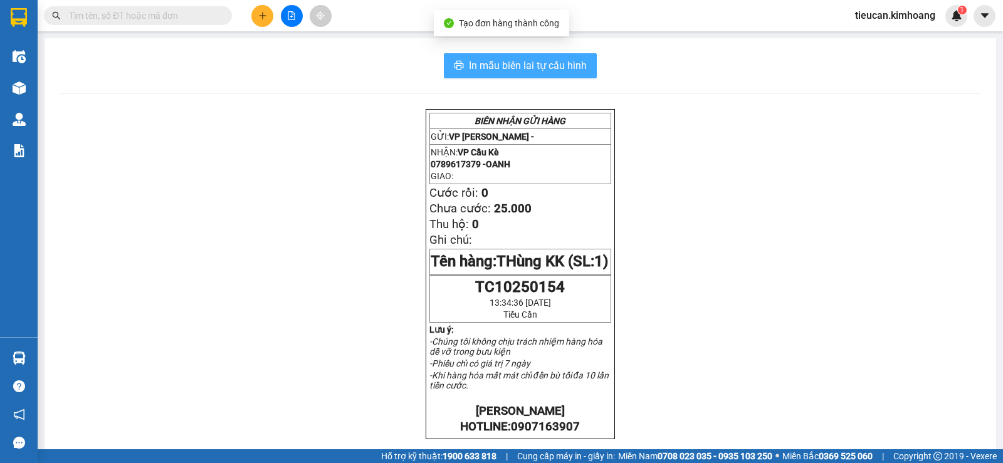  What do you see at coordinates (985, 16) in the screenshot?
I see `button: caret-down` at bounding box center [985, 16].